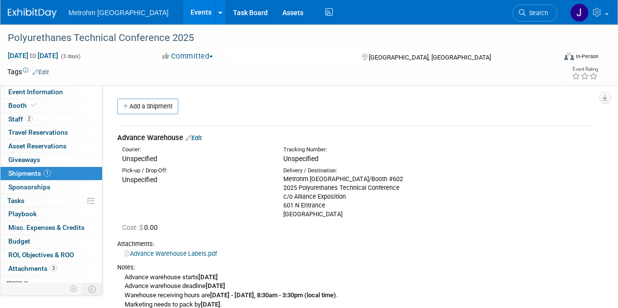 Image resolution: width=618 pixels, height=308 pixels. Describe the element at coordinates (16, 201) in the screenshot. I see `span: Tasks` at that location.